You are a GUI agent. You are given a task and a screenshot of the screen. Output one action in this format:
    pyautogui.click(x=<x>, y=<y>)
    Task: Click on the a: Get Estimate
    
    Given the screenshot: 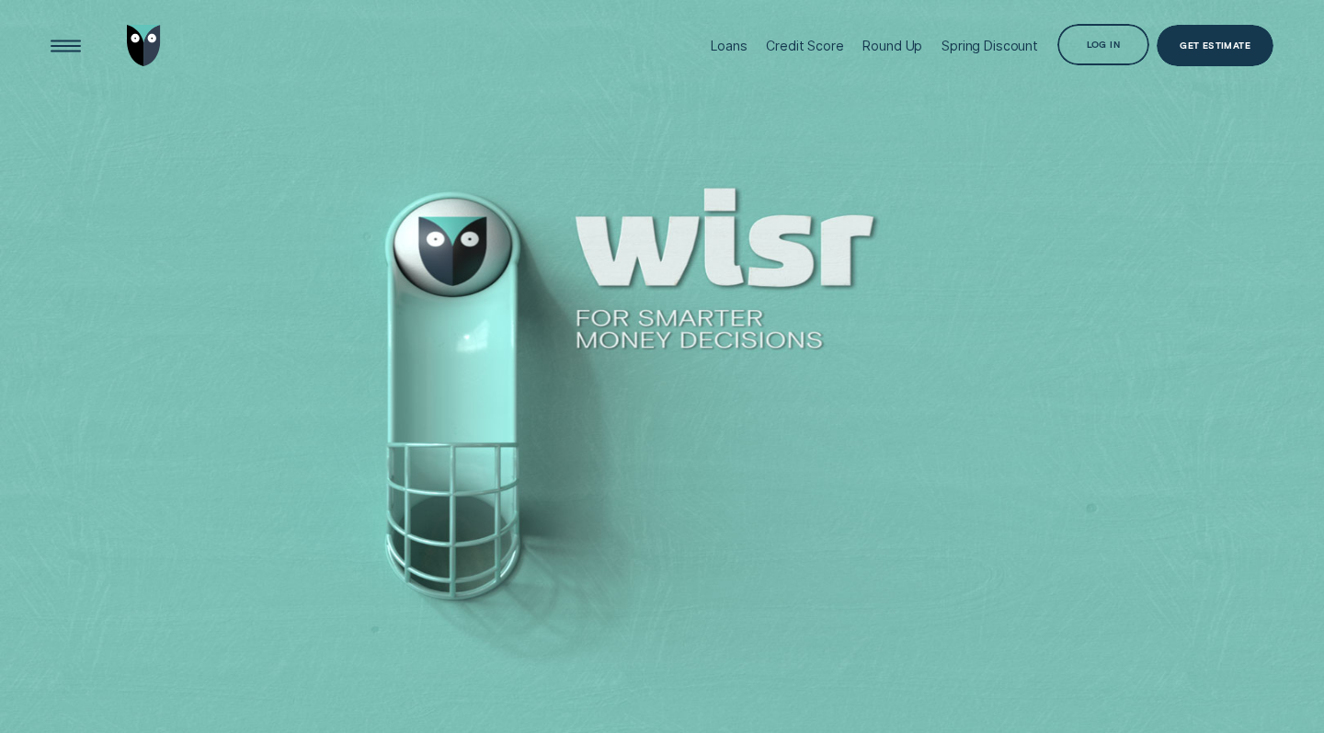 What is the action you would take?
    pyautogui.click(x=1214, y=45)
    